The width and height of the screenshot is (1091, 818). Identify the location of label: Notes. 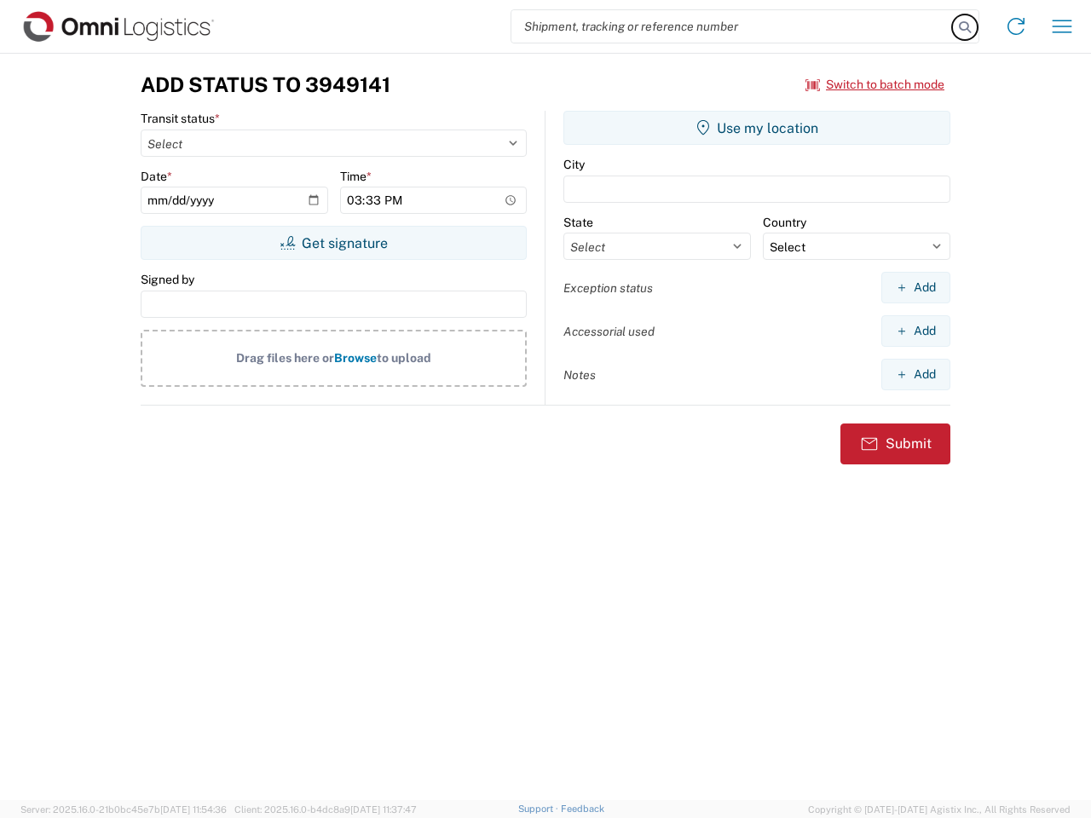
(579, 375).